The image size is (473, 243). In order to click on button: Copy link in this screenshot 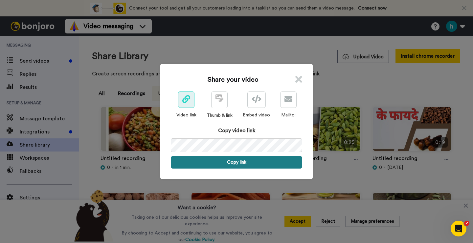, I will do `click(236, 163)`.